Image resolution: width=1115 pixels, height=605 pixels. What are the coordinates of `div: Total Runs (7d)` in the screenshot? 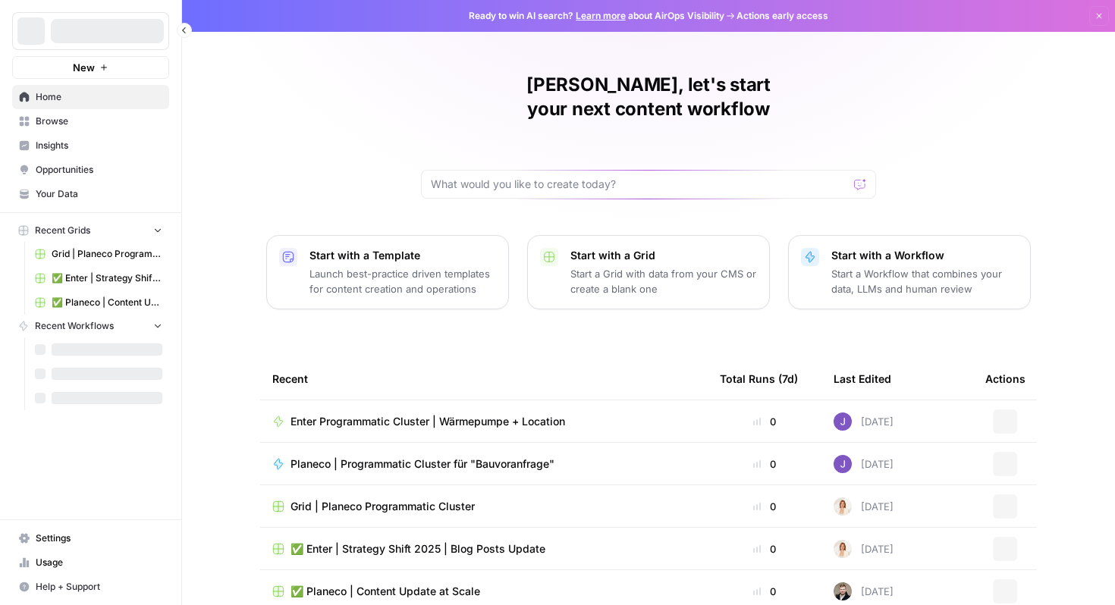 It's located at (758, 378).